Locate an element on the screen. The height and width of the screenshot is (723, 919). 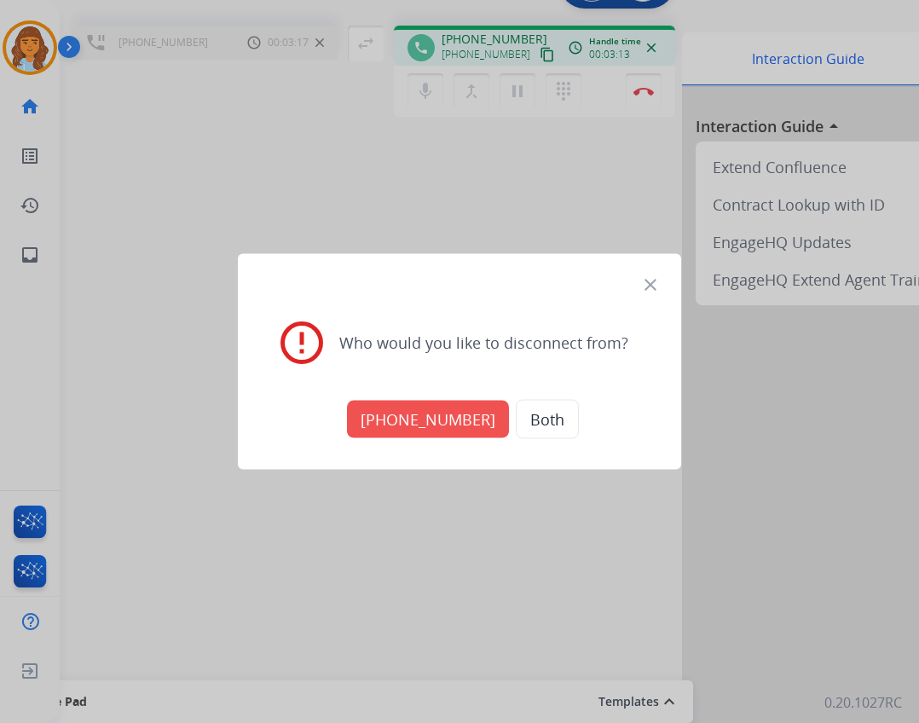
mat-icon: close is located at coordinates (650, 285).